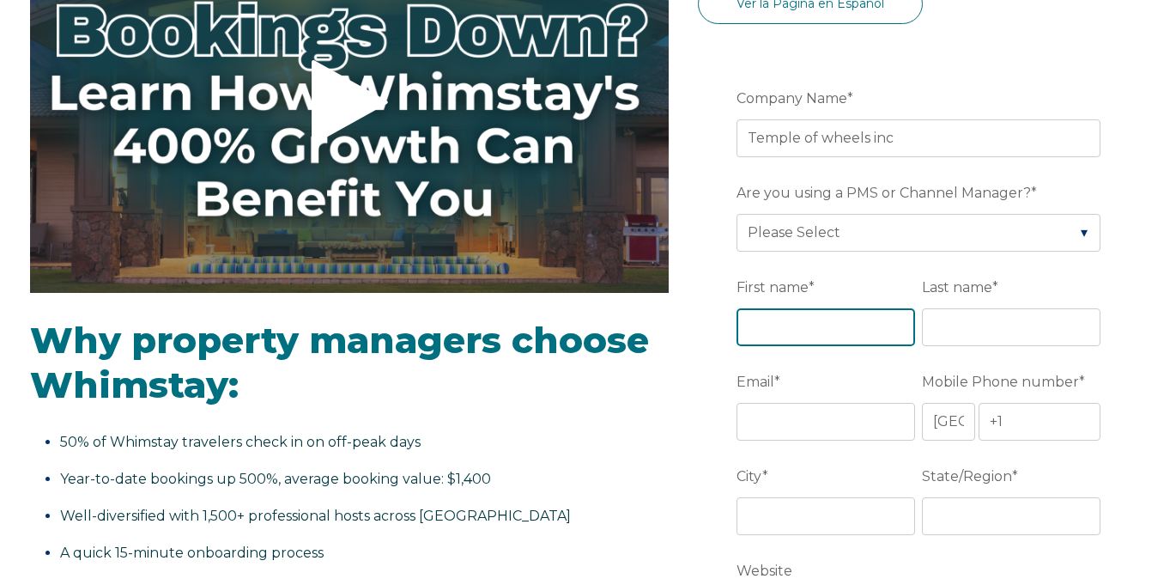 This screenshot has height=579, width=1176. I want to click on span: City, so click(749, 476).